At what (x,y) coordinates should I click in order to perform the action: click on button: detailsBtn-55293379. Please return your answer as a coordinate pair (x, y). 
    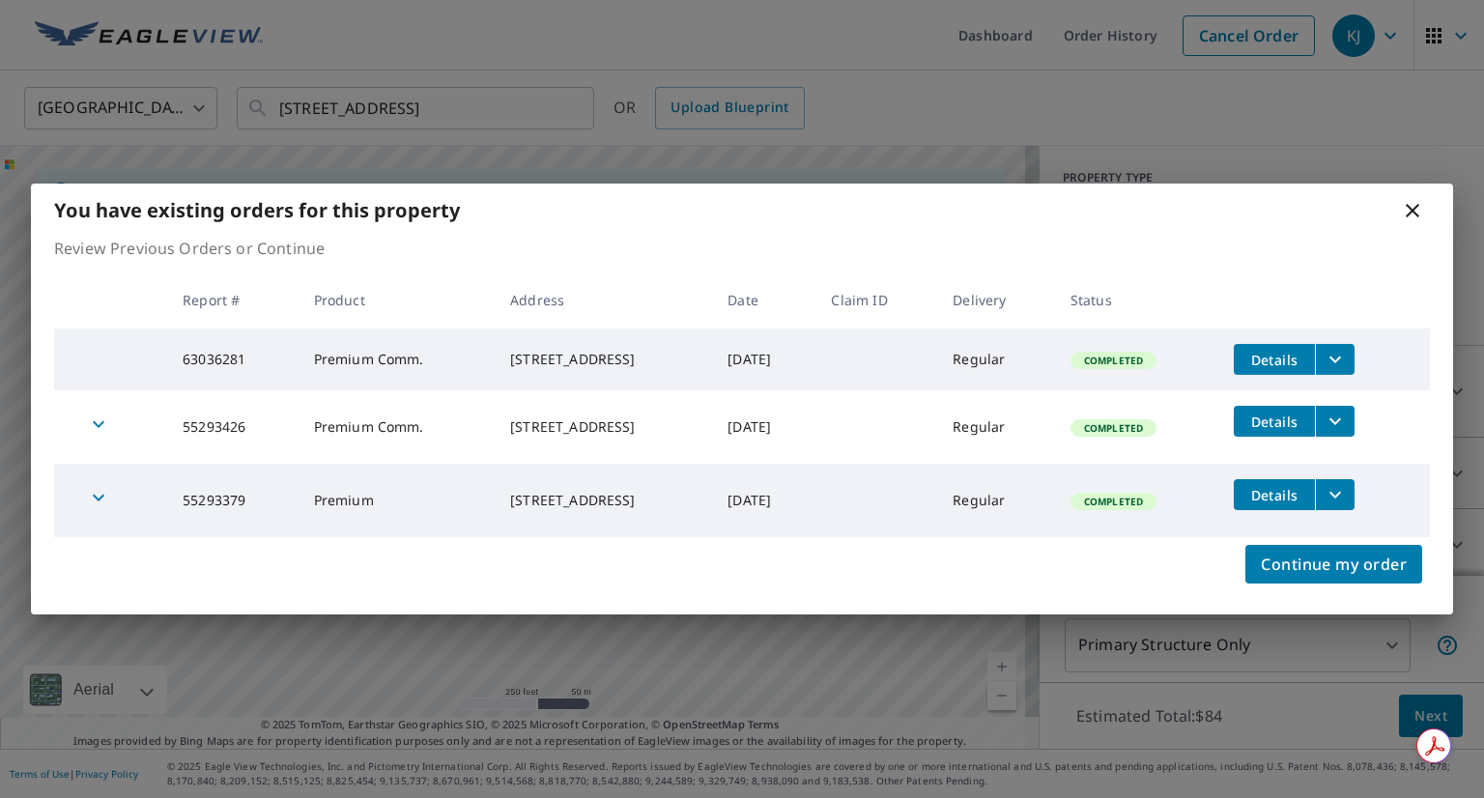
    Looking at the image, I should click on (1274, 495).